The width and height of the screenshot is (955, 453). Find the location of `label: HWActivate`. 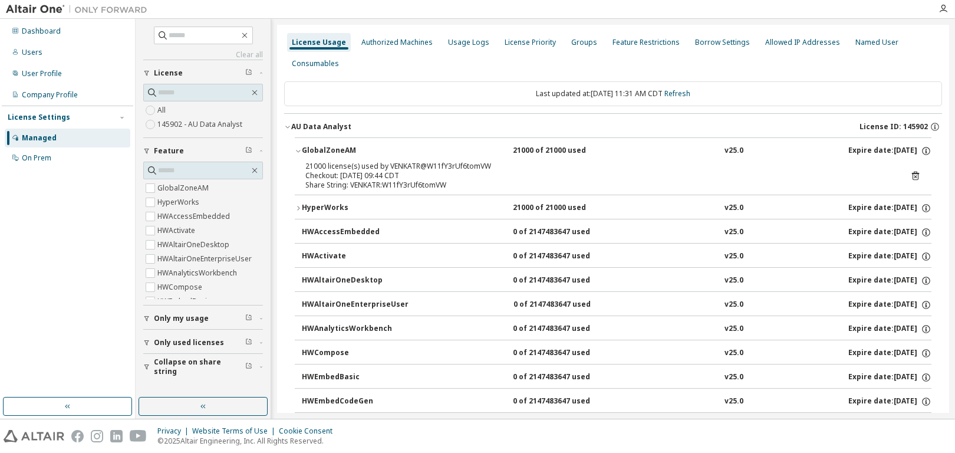

label: HWActivate is located at coordinates (177, 230).